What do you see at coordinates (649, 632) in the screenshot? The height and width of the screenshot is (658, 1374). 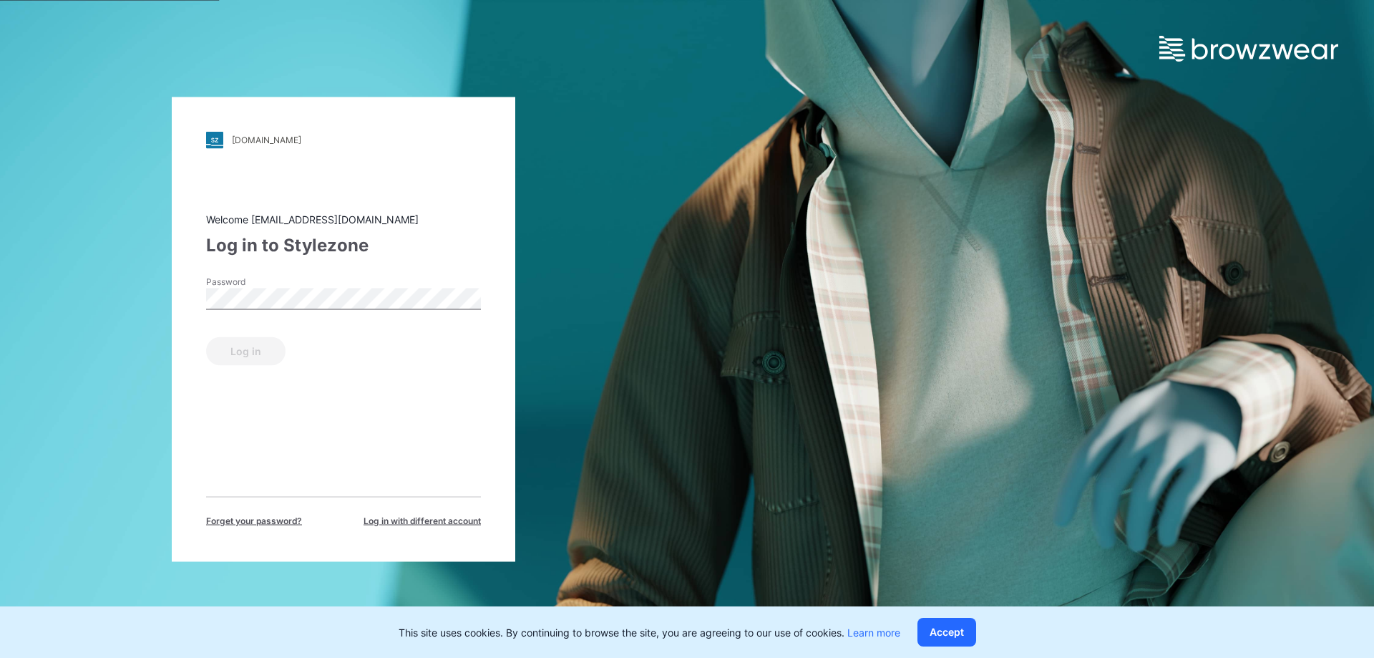 I see `p: This site uses cookies. By continuing to browse the site, you are agreeing to our use of cookies.` at bounding box center [649, 632].